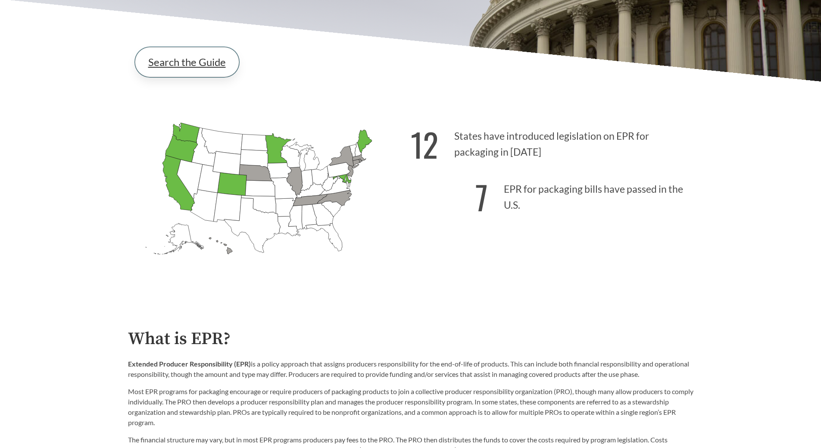  What do you see at coordinates (189, 363) in the screenshot?
I see `strong: Extended Producer Responsibility (EPR)` at bounding box center [189, 363].